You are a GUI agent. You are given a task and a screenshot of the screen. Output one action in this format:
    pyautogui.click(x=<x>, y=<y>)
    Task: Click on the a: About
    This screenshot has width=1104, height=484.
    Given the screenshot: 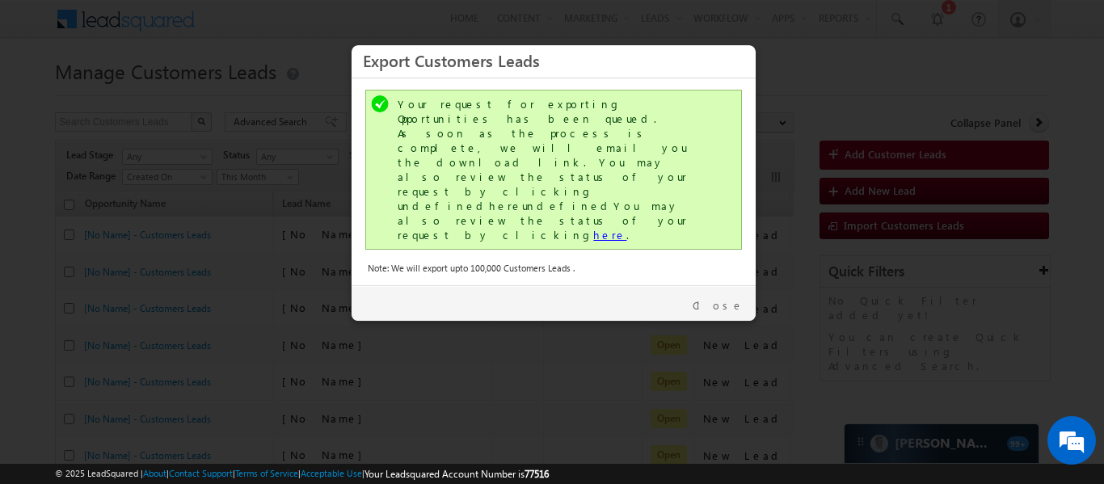 What is the action you would take?
    pyautogui.click(x=154, y=473)
    